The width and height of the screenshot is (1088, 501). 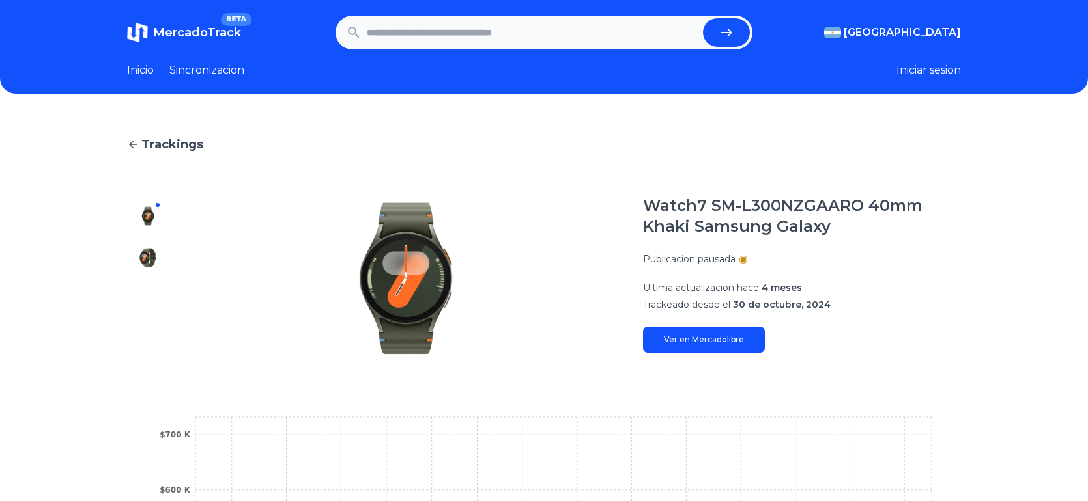 What do you see at coordinates (703, 340) in the screenshot?
I see `a: Ver en Mercadolibre` at bounding box center [703, 340].